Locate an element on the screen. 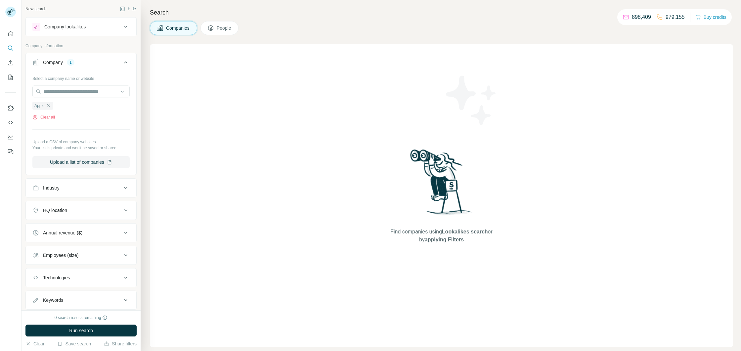 This screenshot has height=351, width=741. button: Use Surfe API is located at coordinates (11, 123).